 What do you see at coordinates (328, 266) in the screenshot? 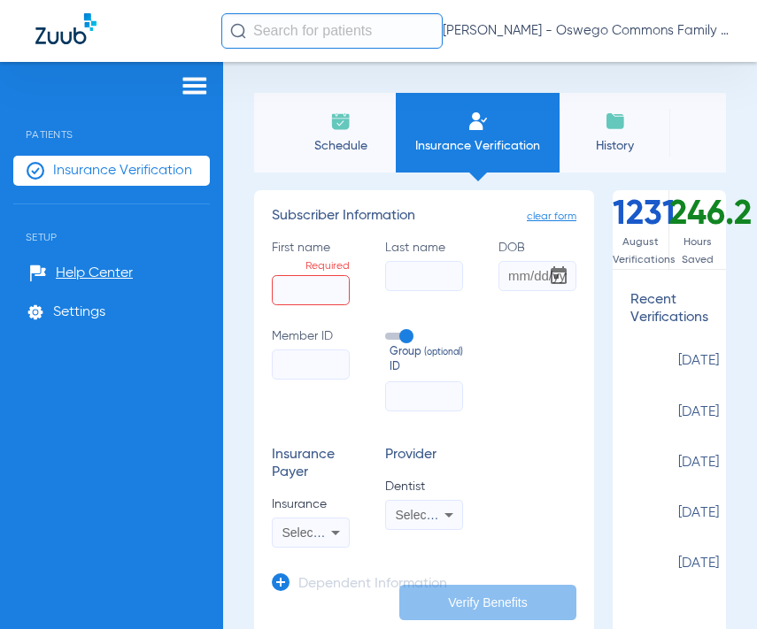
I see `span: Required` at bounding box center [328, 266].